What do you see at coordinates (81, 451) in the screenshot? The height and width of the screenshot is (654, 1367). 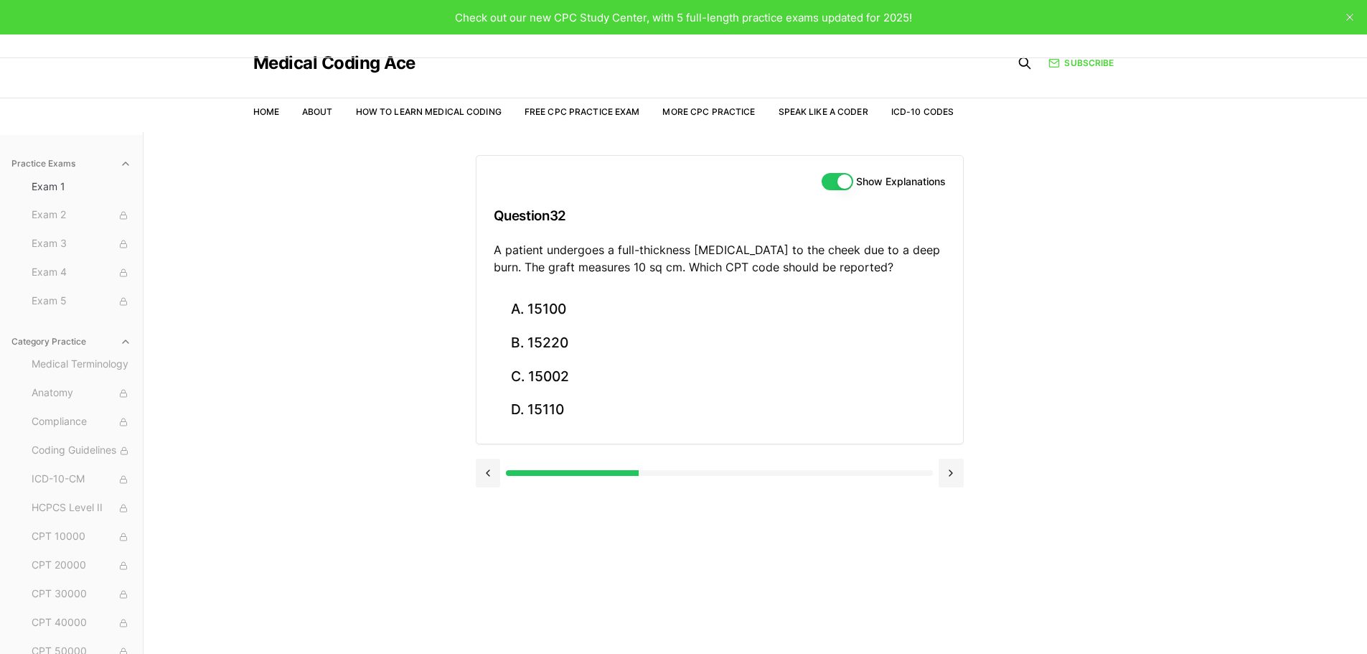 I see `span: Coding Guidelines` at bounding box center [81, 451].